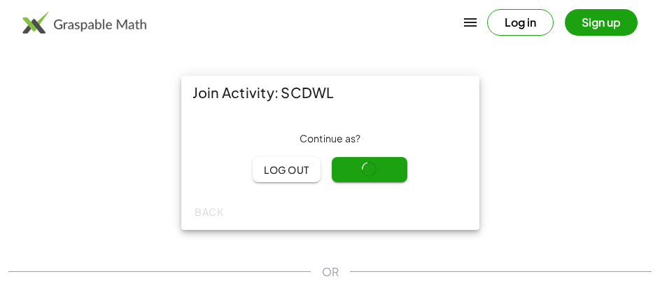 This screenshot has height=293, width=660. What do you see at coordinates (330, 139) in the screenshot?
I see `div: Continue as ?` at bounding box center [330, 139].